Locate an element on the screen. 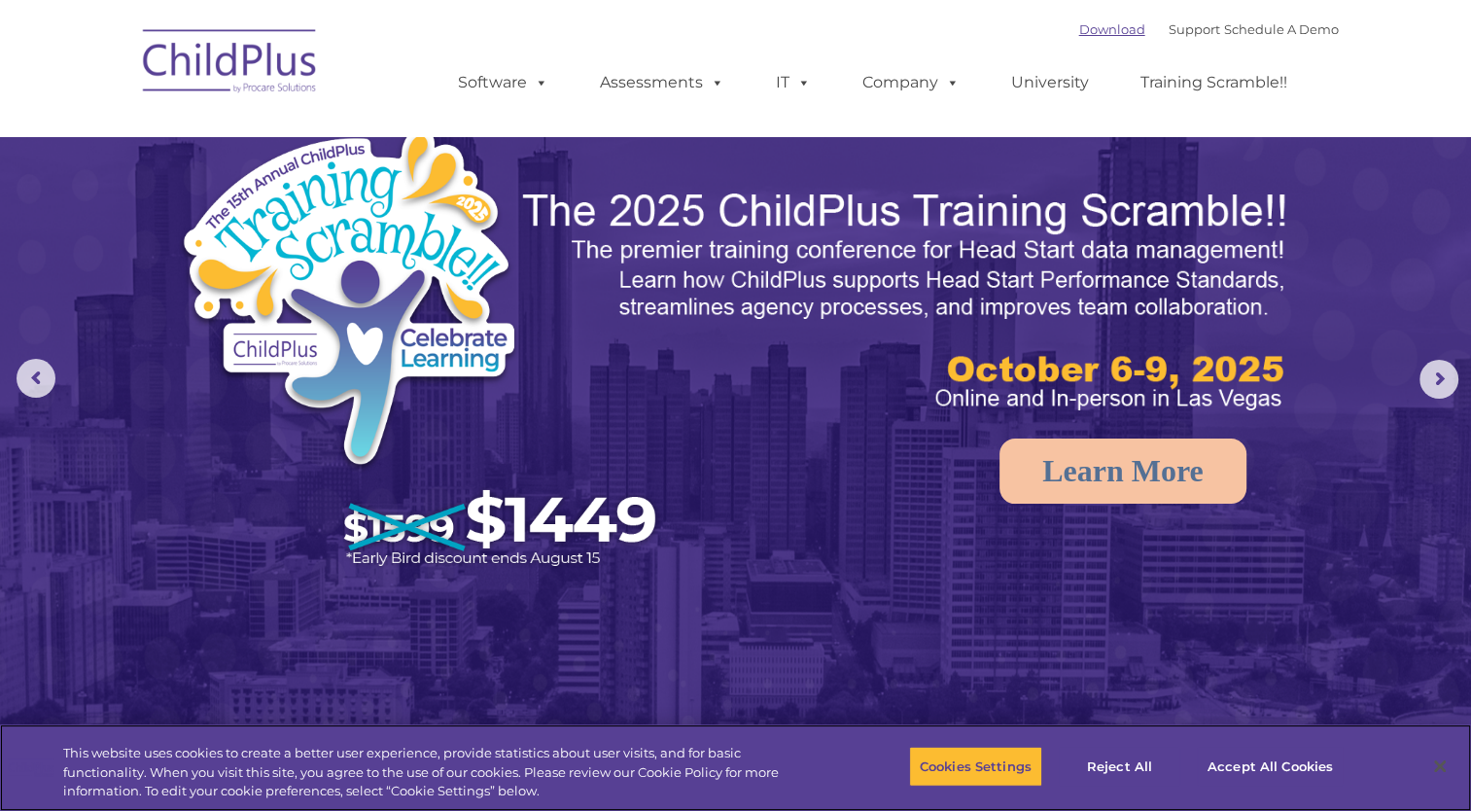 This screenshot has width=1471, height=811. button: Close is located at coordinates (1440, 766).